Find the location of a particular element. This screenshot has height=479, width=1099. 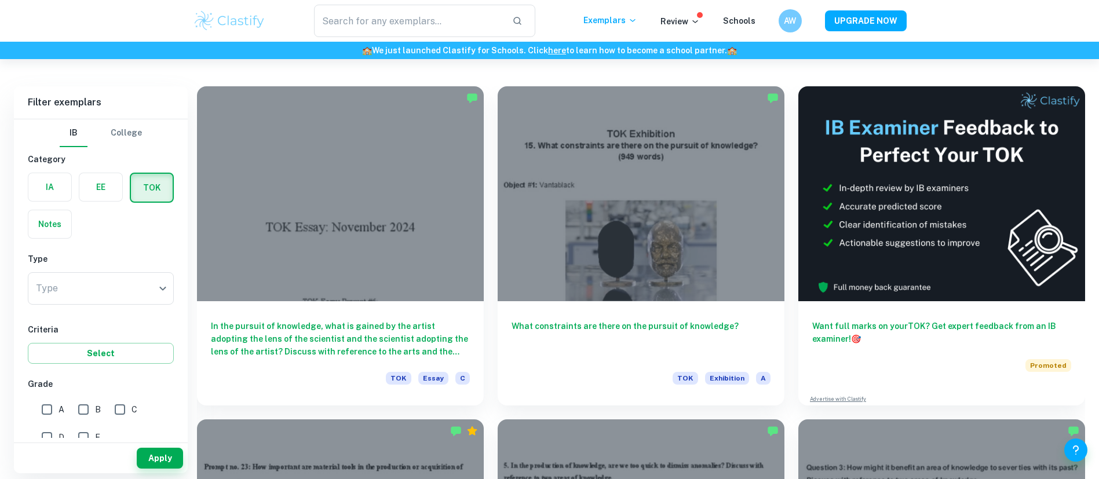

div: Premium is located at coordinates (472, 431).